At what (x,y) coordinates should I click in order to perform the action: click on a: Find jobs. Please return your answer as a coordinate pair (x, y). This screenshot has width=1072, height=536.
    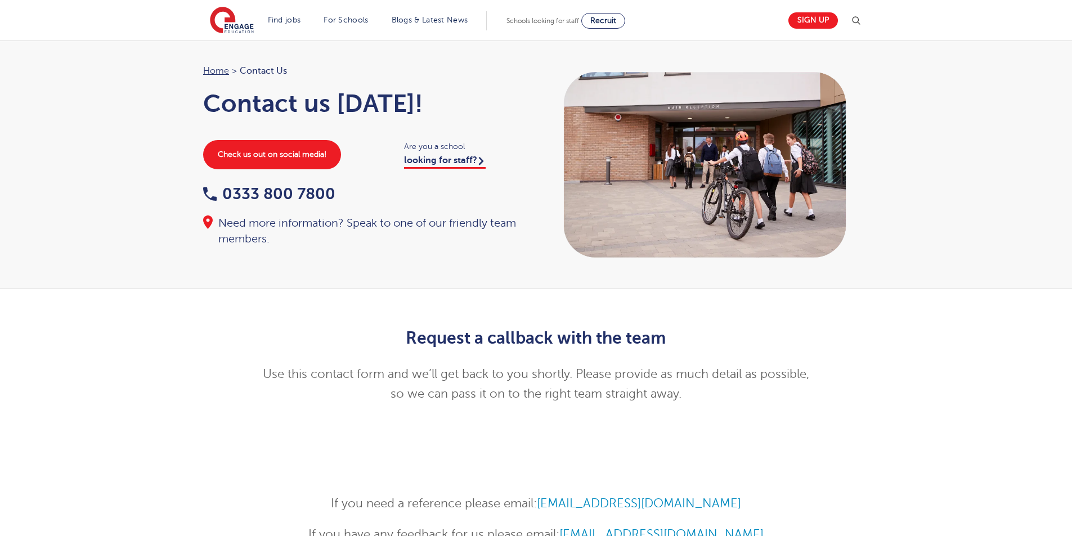
    Looking at the image, I should click on (284, 20).